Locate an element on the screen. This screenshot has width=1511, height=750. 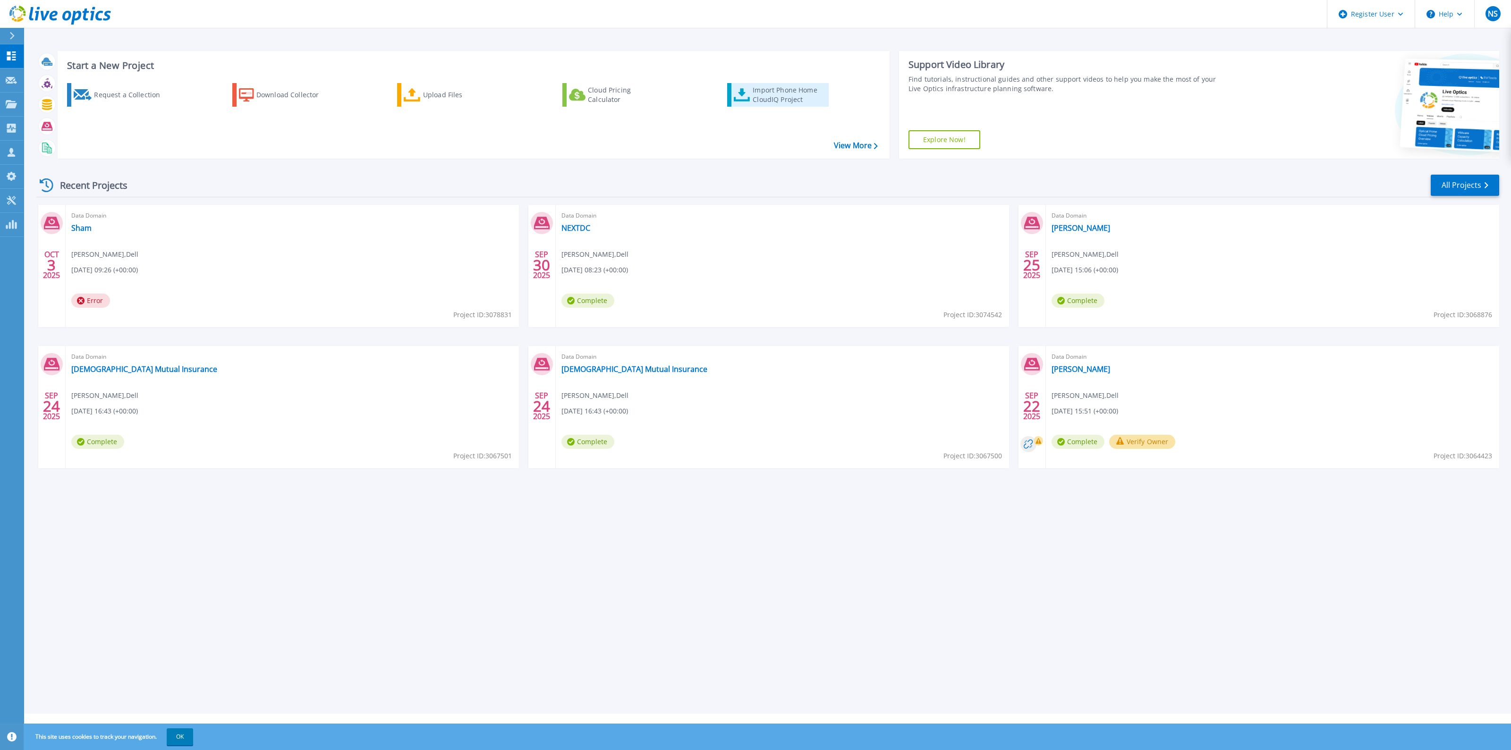
div: Cloud Pricing Calculator is located at coordinates (625, 95).